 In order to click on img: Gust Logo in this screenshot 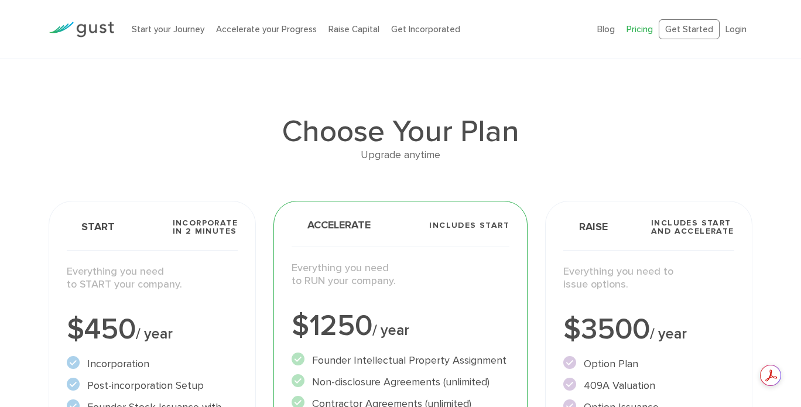, I will do `click(81, 29)`.